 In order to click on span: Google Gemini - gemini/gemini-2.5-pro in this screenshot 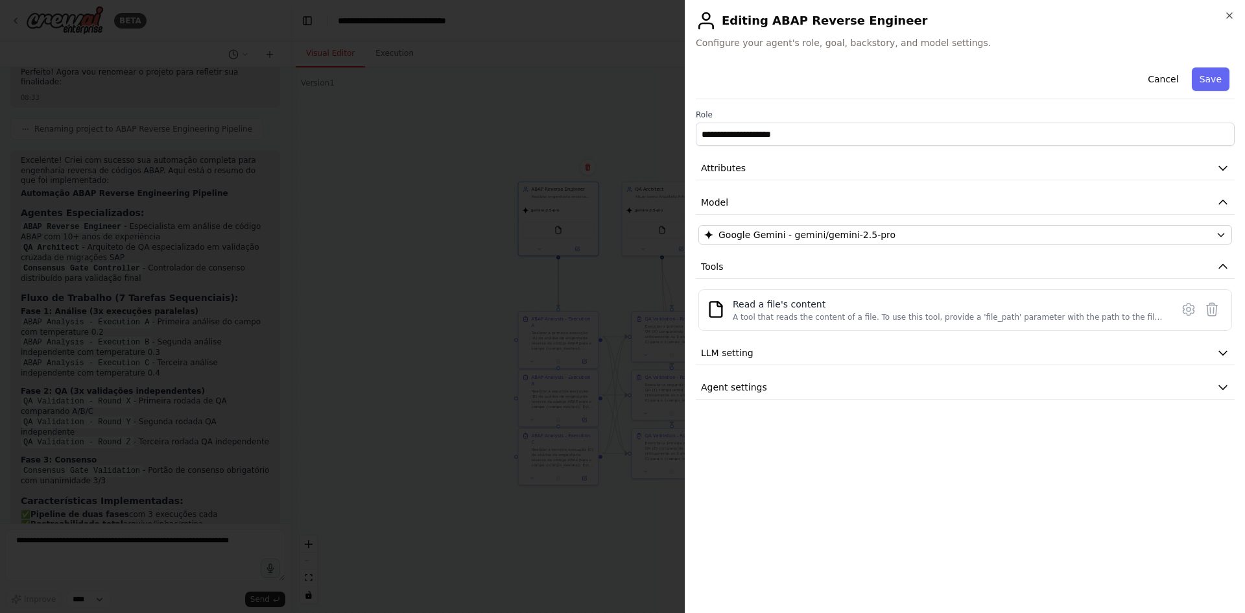, I will do `click(806, 235)`.